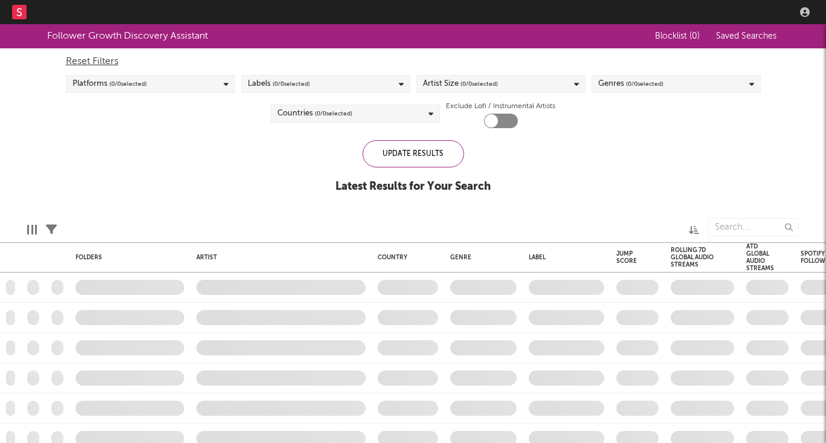 The height and width of the screenshot is (443, 826). Describe the element at coordinates (747, 36) in the screenshot. I see `span: Saved Searches` at that location.